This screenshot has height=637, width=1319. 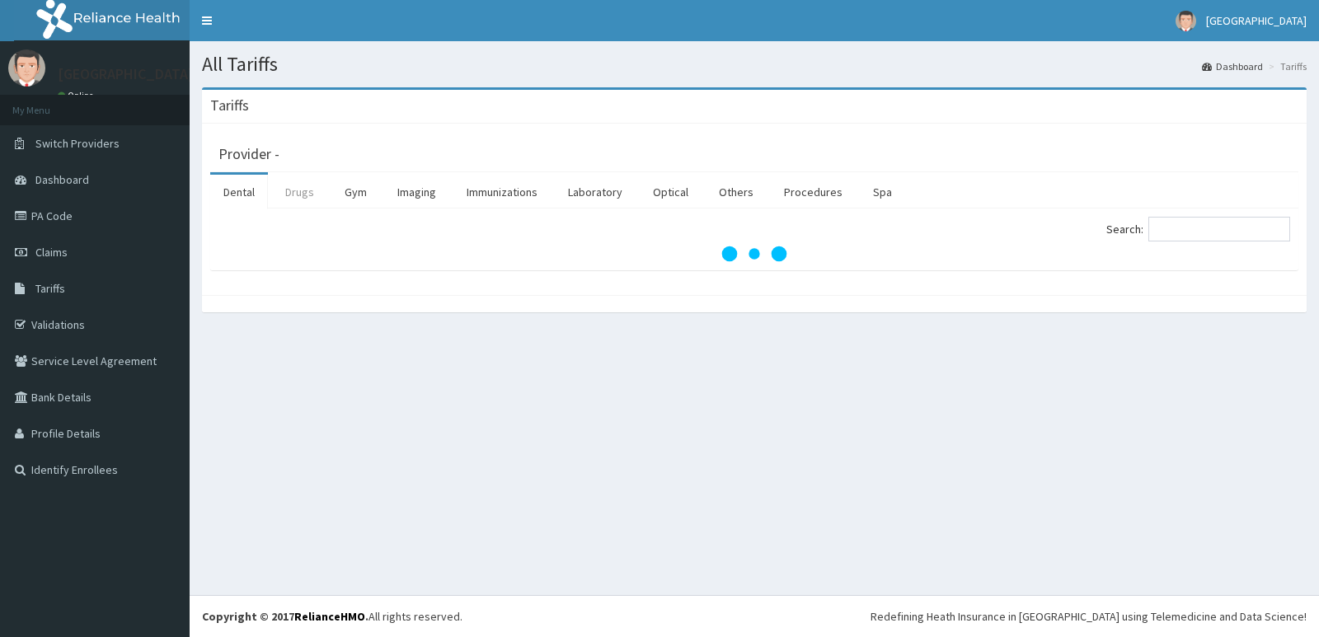 What do you see at coordinates (595, 192) in the screenshot?
I see `a: Laboratory` at bounding box center [595, 192].